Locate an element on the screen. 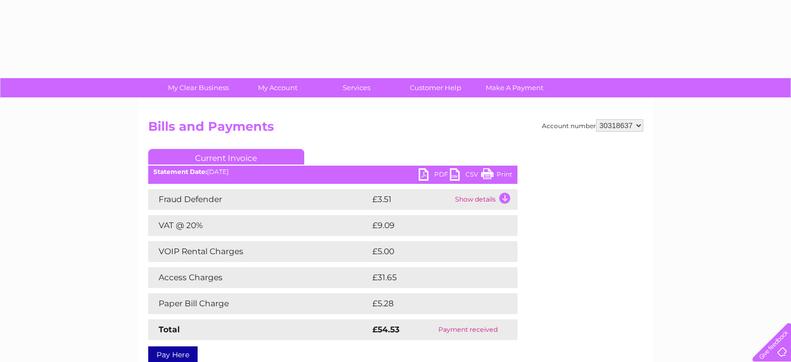 The width and height of the screenshot is (791, 362). td: £31.65 is located at coordinates (433, 277).